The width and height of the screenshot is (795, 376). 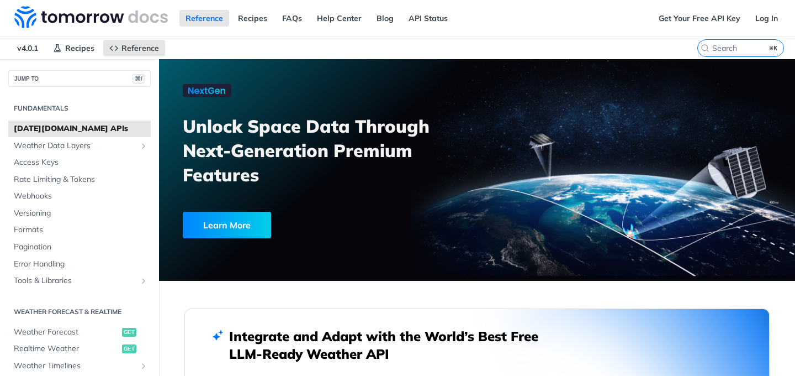 I want to click on span: Realtime Weather, so click(x=66, y=349).